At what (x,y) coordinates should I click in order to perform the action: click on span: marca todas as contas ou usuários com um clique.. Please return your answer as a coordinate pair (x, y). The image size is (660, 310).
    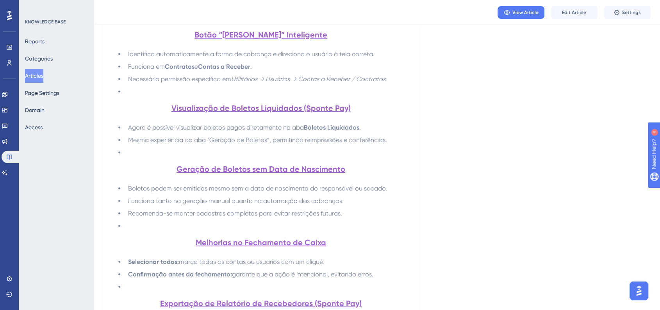
    Looking at the image, I should click on (251, 261).